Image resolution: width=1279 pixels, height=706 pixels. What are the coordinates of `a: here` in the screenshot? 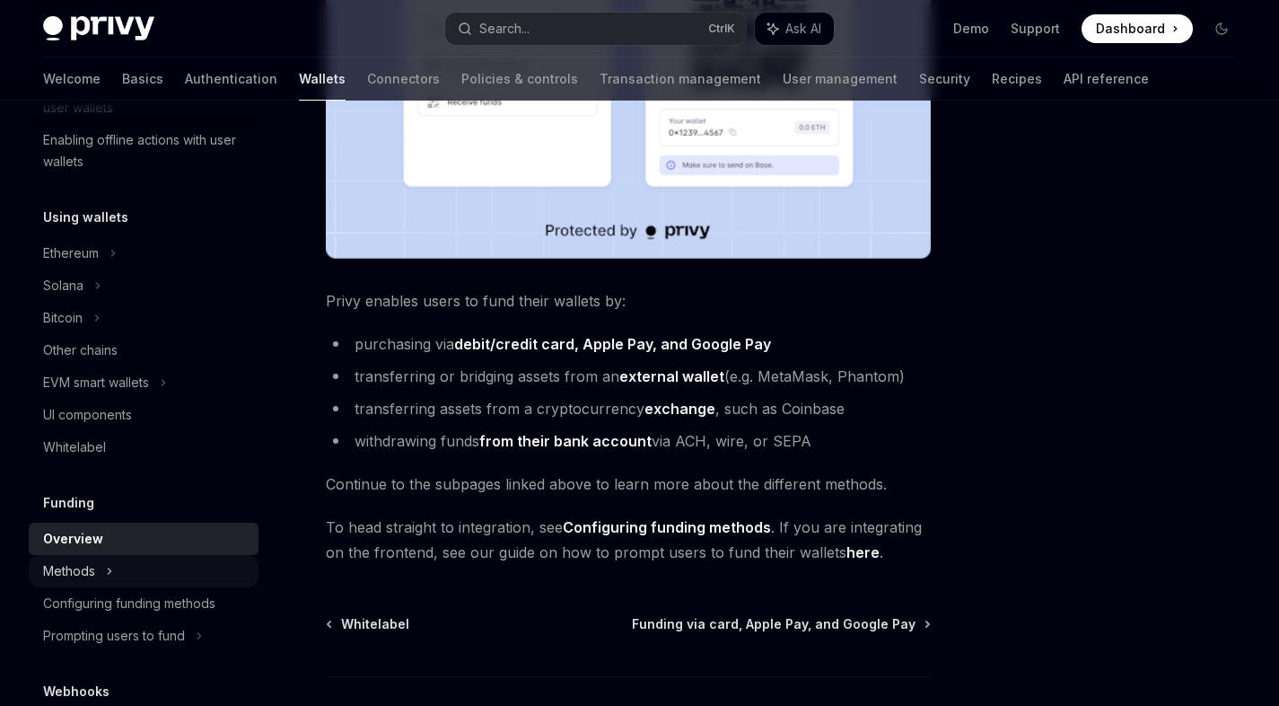 It's located at (863, 552).